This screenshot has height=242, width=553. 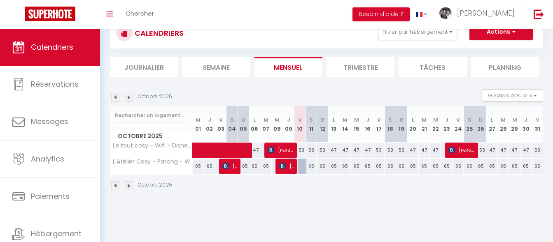 What do you see at coordinates (322, 124) in the screenshot?
I see `th: 12` at bounding box center [322, 124].